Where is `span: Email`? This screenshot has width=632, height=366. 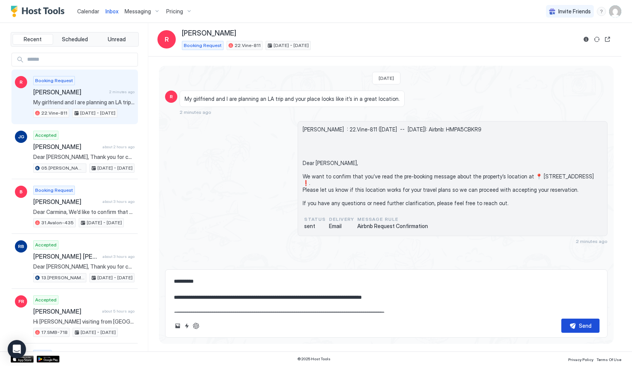 span: Email is located at coordinates (342, 226).